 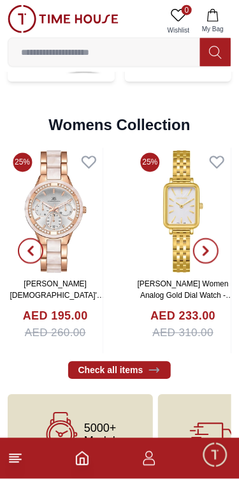 I want to click on span: My Bag, so click(x=213, y=29).